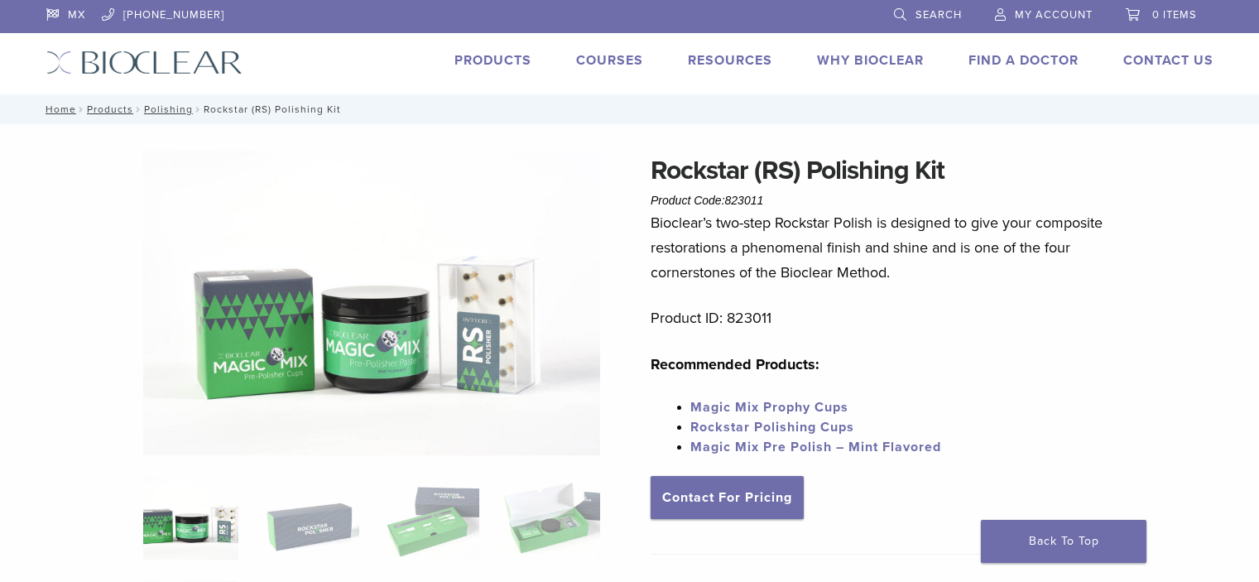 The image size is (1259, 582). What do you see at coordinates (730, 60) in the screenshot?
I see `a: Resources` at bounding box center [730, 60].